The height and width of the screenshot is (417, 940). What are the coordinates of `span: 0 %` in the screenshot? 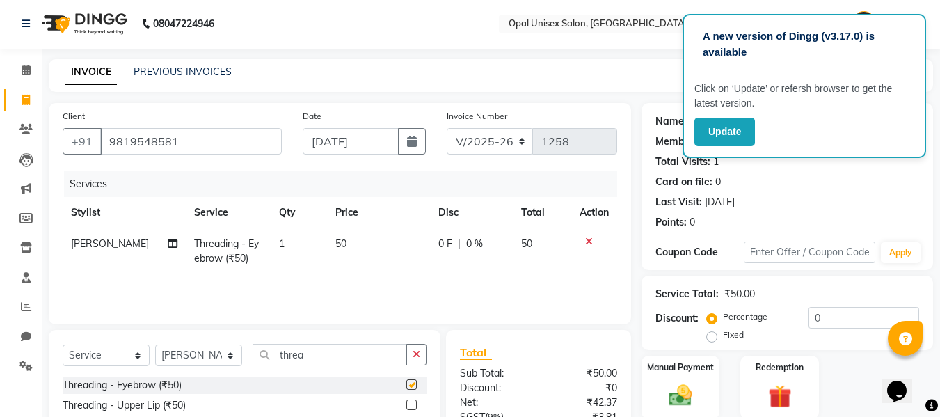 It's located at (474, 243).